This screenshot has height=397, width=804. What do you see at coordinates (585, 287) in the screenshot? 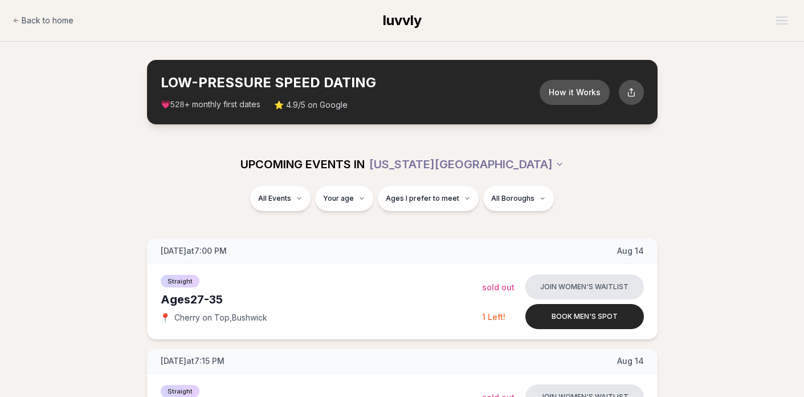
I see `button: Join women's waitlist` at bounding box center [585, 287].